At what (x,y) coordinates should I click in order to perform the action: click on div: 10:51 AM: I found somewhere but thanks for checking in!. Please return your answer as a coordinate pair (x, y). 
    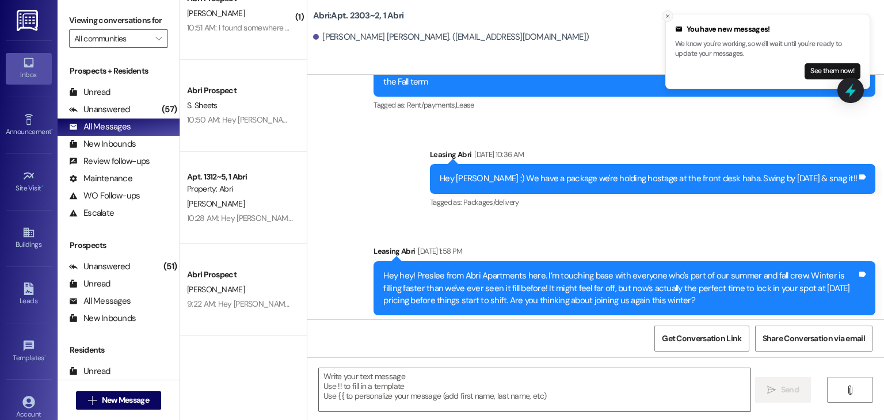
    Looking at the image, I should click on (280, 28).